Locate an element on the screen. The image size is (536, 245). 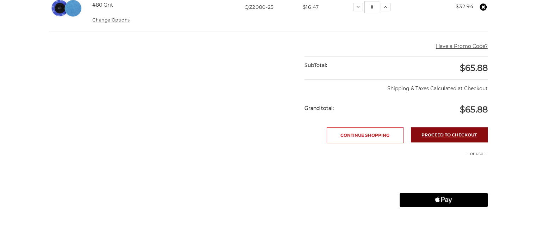
span: $16.47 is located at coordinates (311, 7).